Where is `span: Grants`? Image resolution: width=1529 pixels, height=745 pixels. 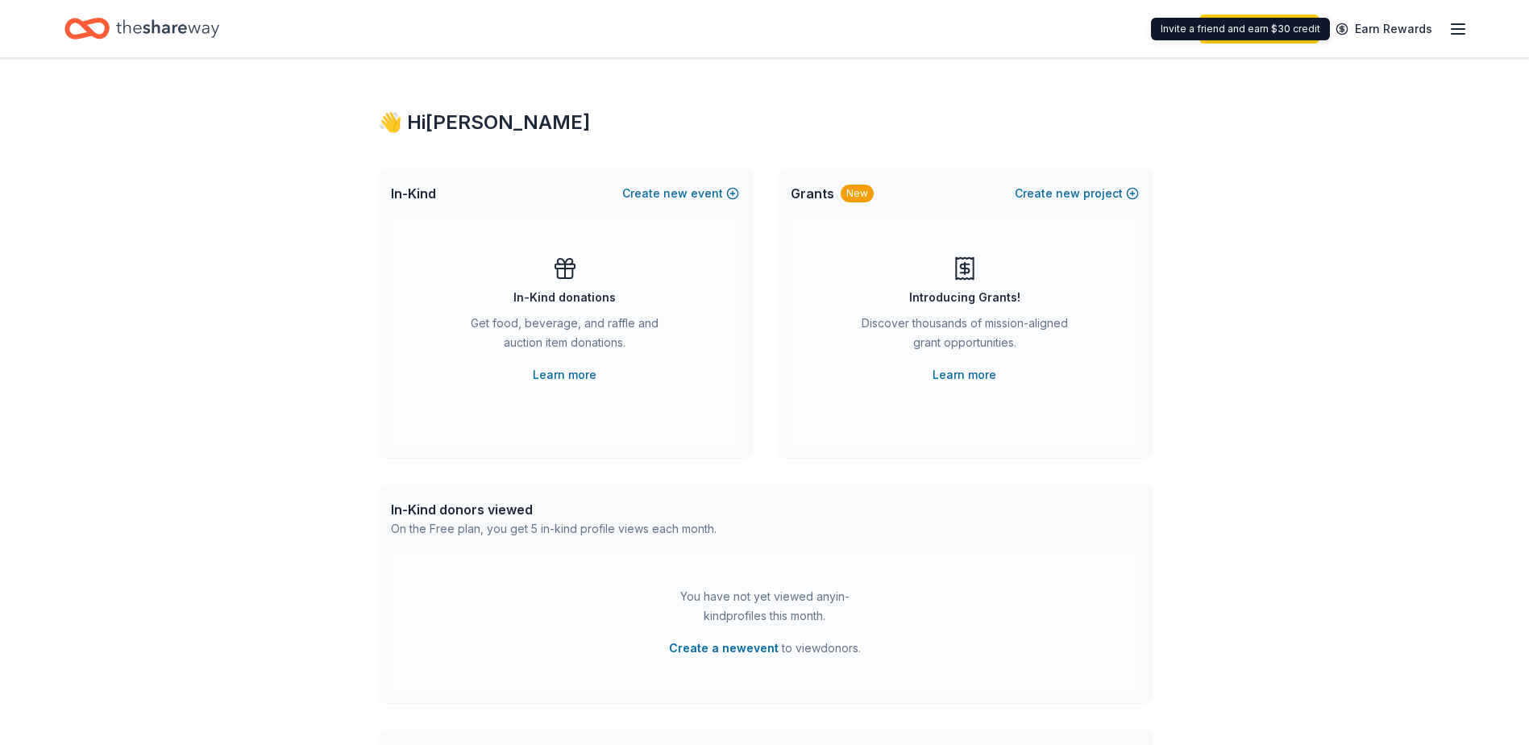
span: Grants is located at coordinates (812, 193).